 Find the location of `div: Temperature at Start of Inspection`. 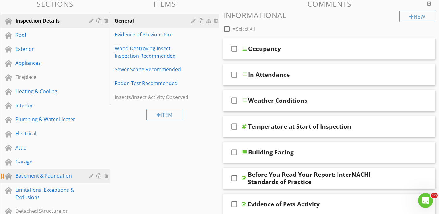

div: Temperature at Start of Inspection is located at coordinates (300, 126).